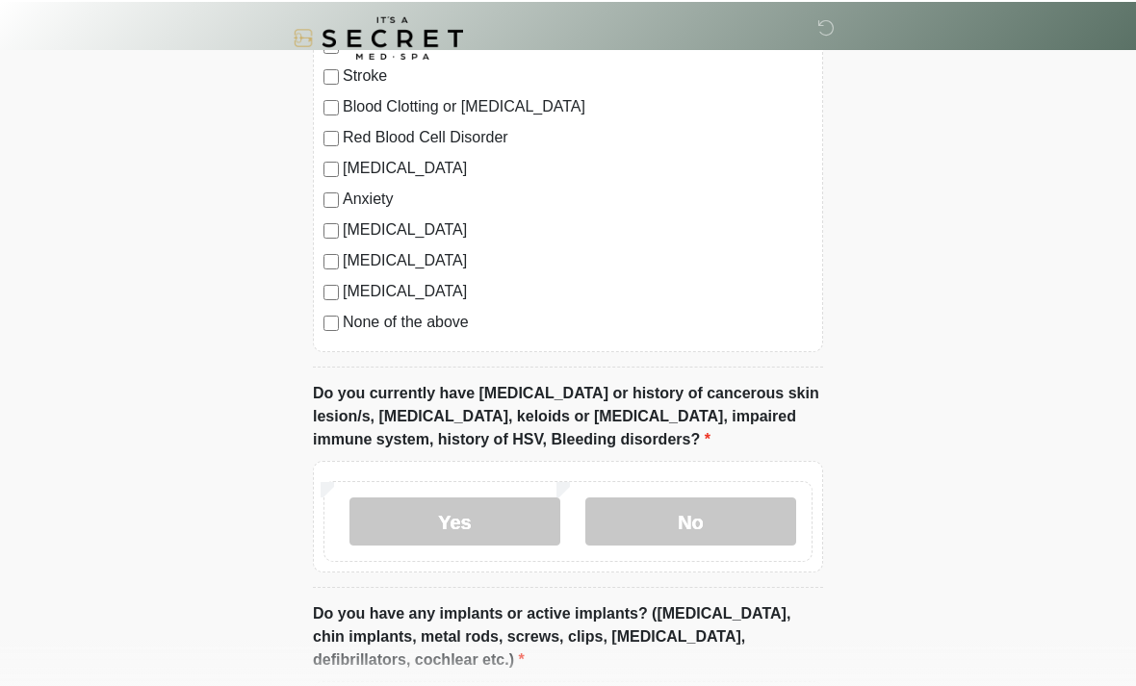 The width and height of the screenshot is (1136, 686). Describe the element at coordinates (454, 520) in the screenshot. I see `label: Yes` at that location.